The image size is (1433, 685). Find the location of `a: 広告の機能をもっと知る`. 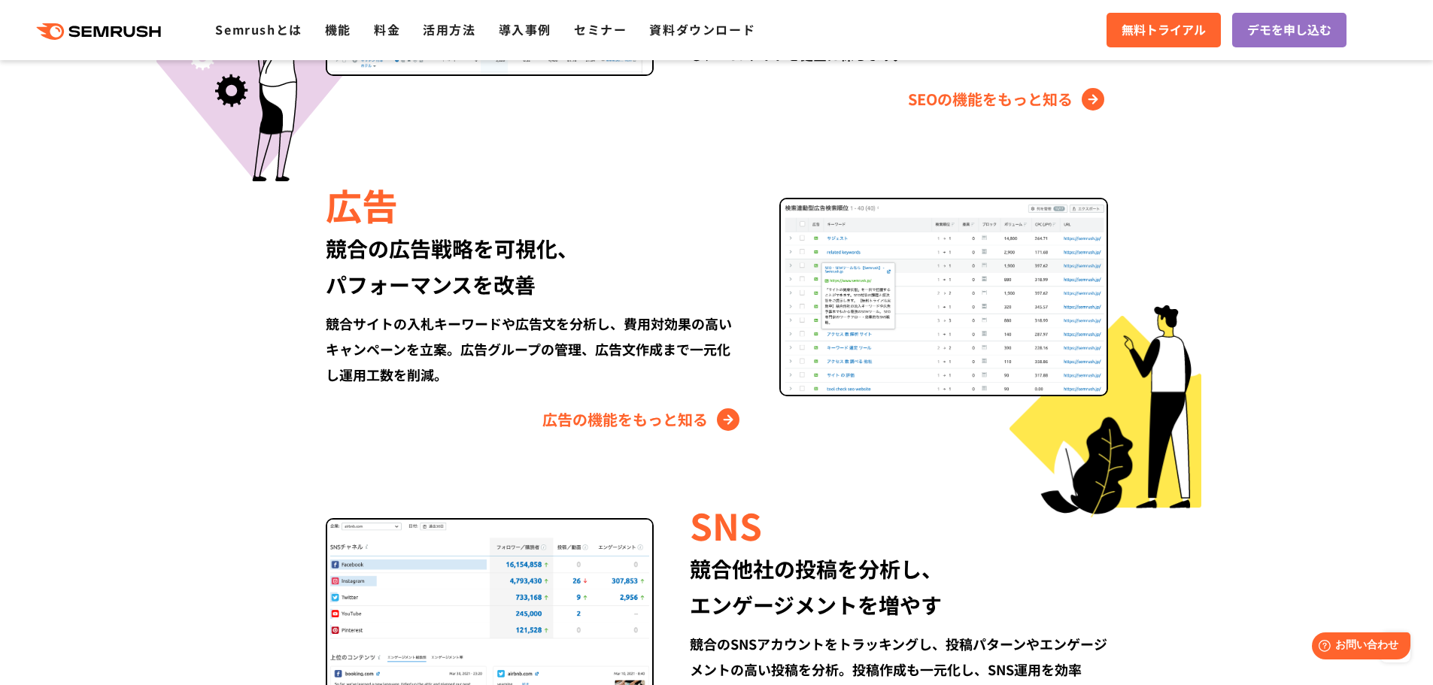

a: 広告の機能をもっと知る is located at coordinates (642, 420).